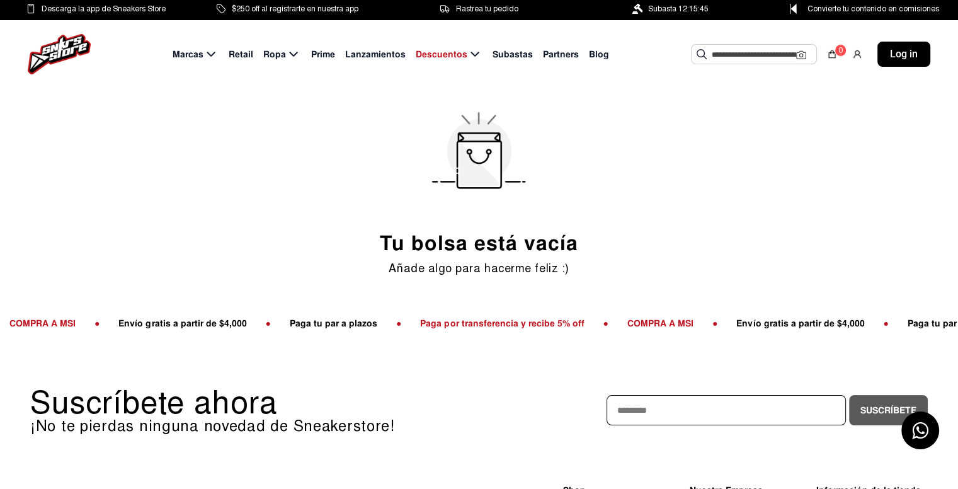 The height and width of the screenshot is (489, 958). Describe the element at coordinates (512, 54) in the screenshot. I see `span: Subastas` at that location.